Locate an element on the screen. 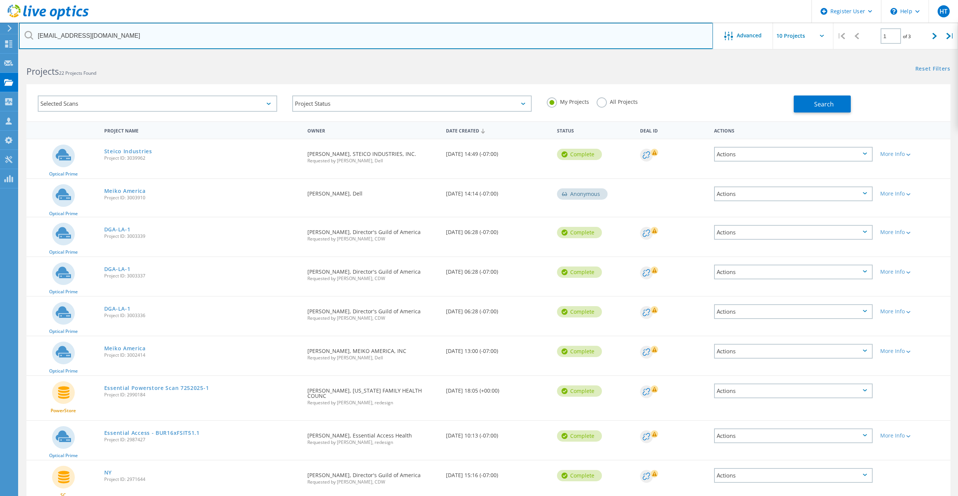 The width and height of the screenshot is (958, 496). a: Reset Filters is located at coordinates (933, 69).